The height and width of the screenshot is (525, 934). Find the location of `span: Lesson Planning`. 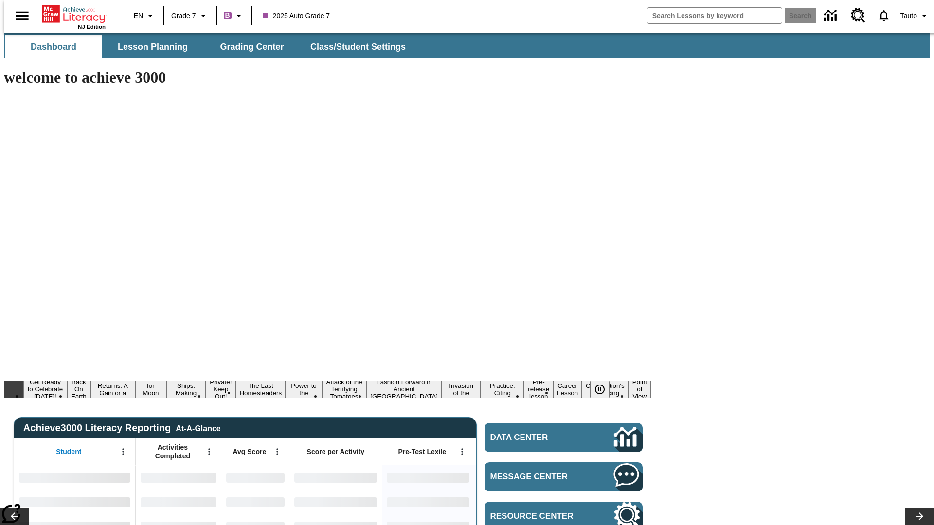

span: Lesson Planning is located at coordinates (153, 47).